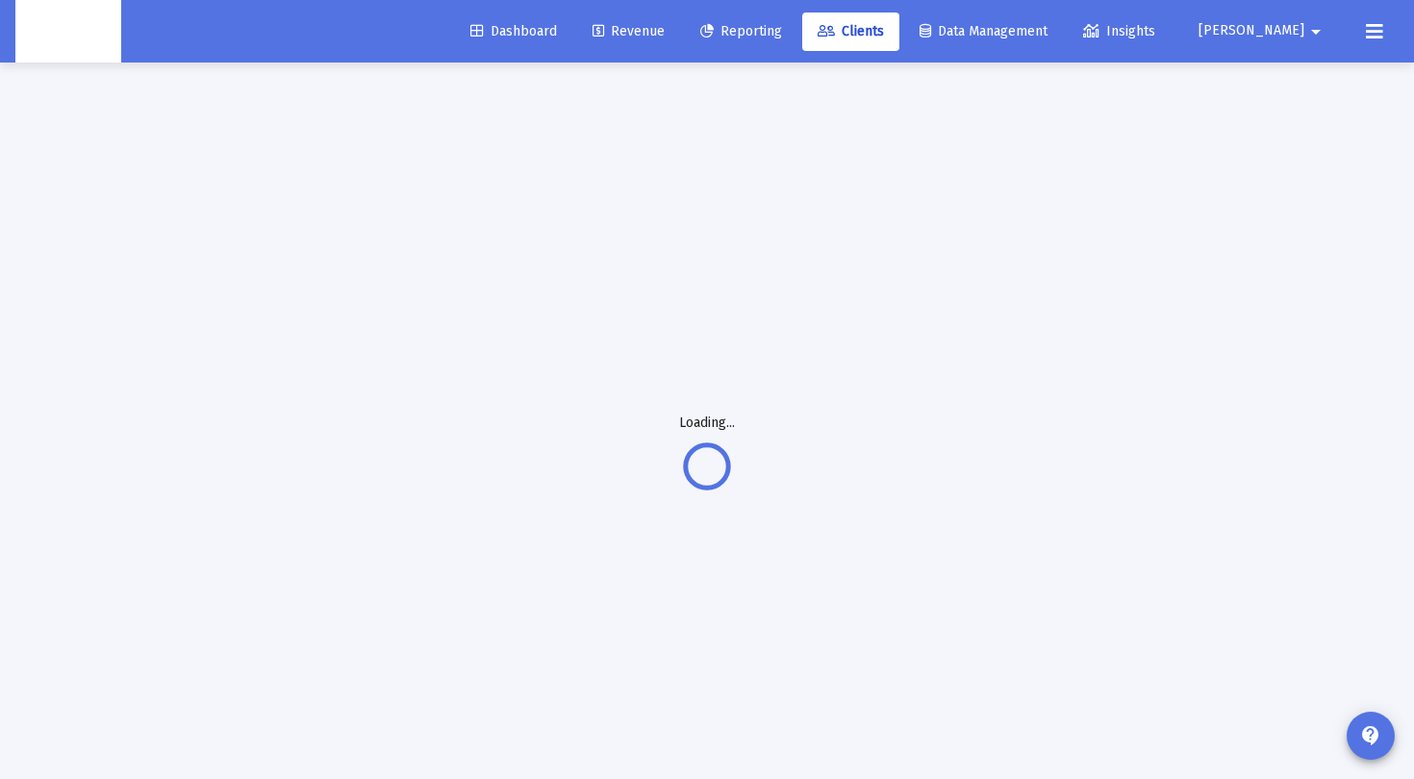 This screenshot has width=1414, height=779. I want to click on a: Clients, so click(851, 32).